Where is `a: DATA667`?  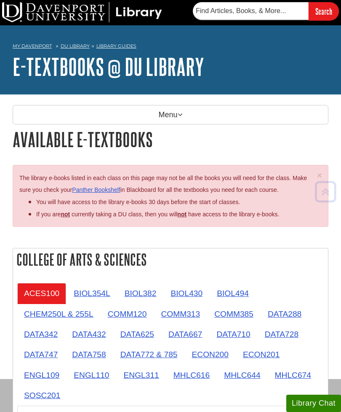 a: DATA667 is located at coordinates (185, 334).